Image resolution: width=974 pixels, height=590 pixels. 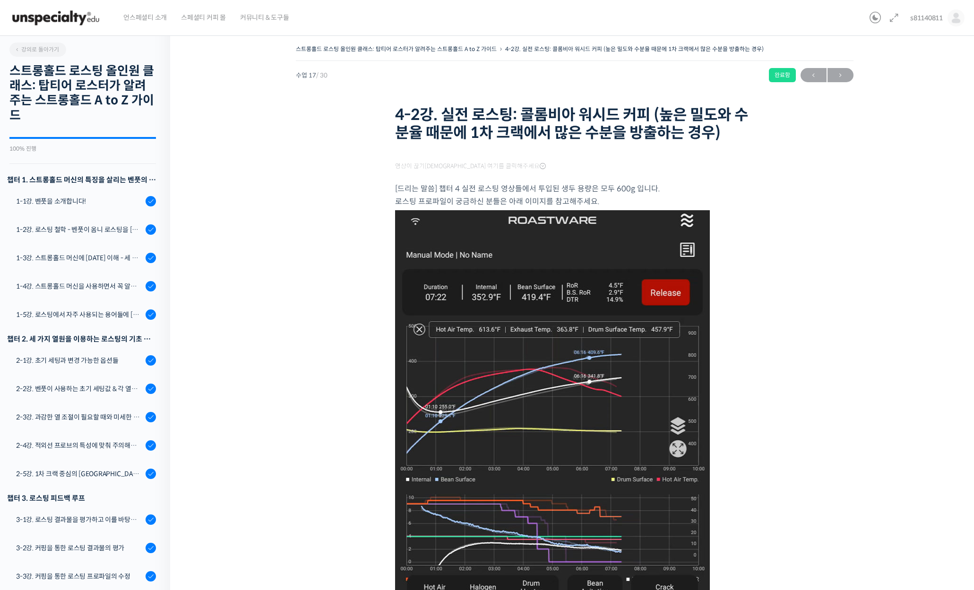 I want to click on div: 1-1강. 벤풋을 소개합니다!, so click(x=79, y=201).